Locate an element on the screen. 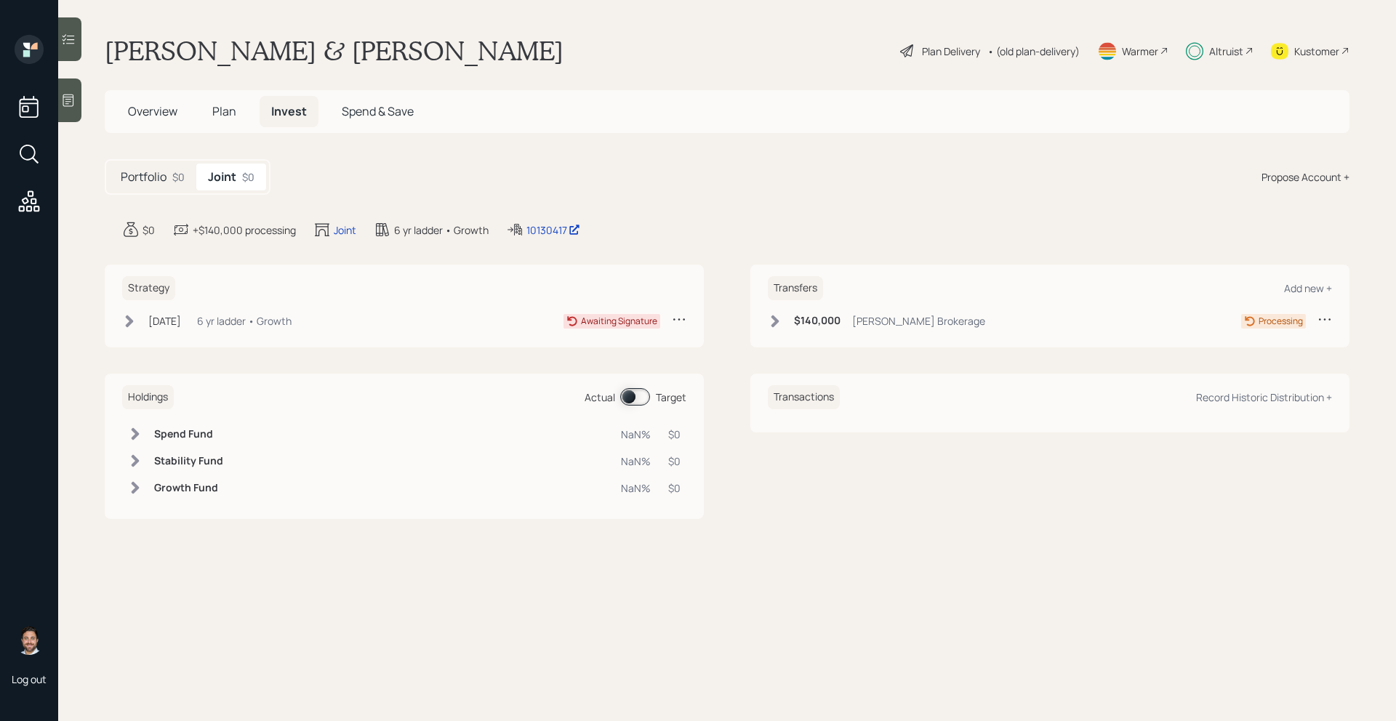 Image resolution: width=1396 pixels, height=721 pixels. h6: Growth Fund is located at coordinates (188, 488).